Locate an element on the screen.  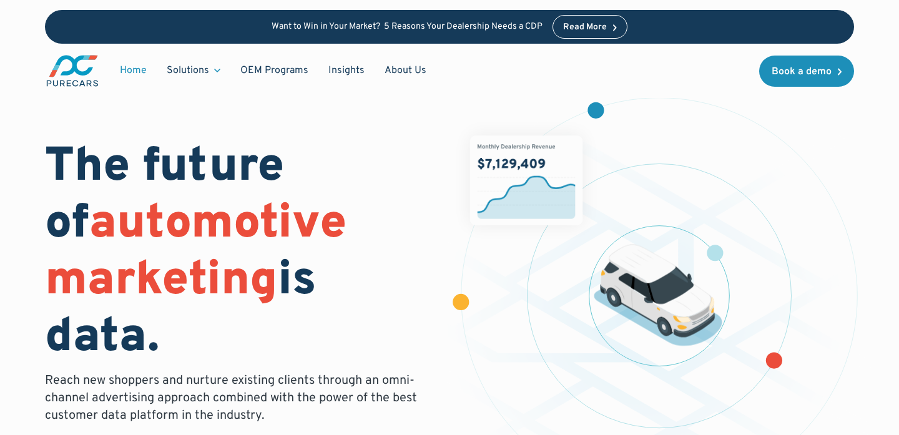
a: Book a demo is located at coordinates (807, 71).